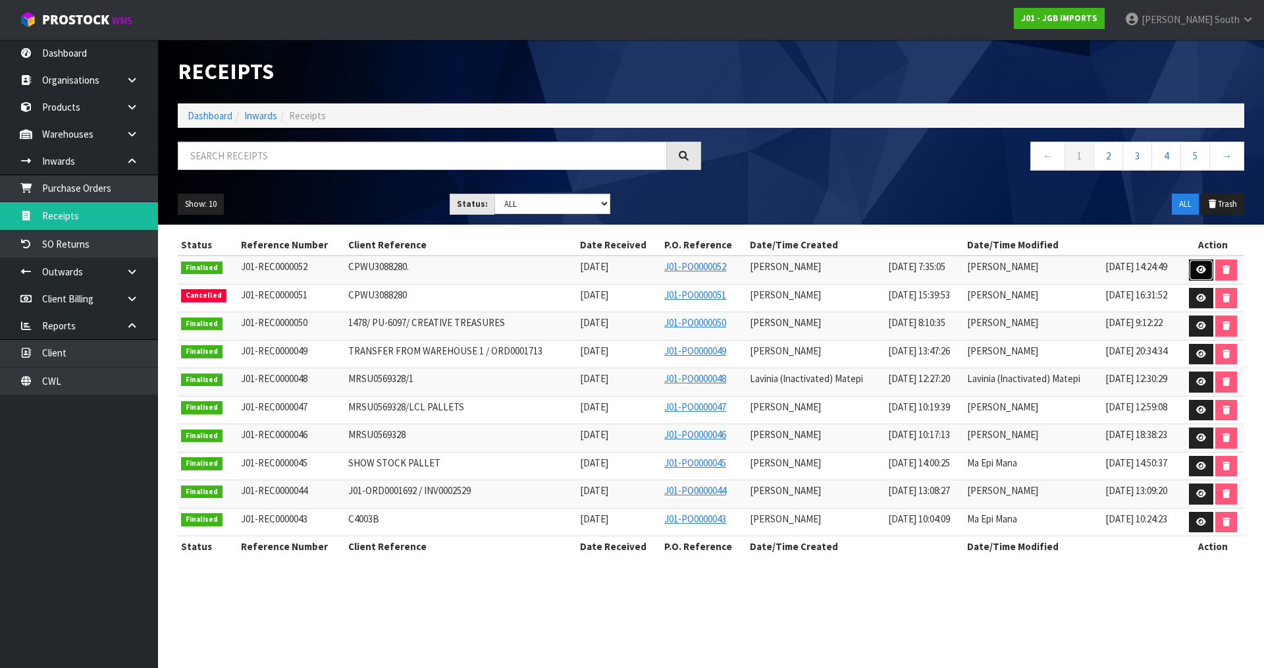  I want to click on a: 4, so click(1166, 155).